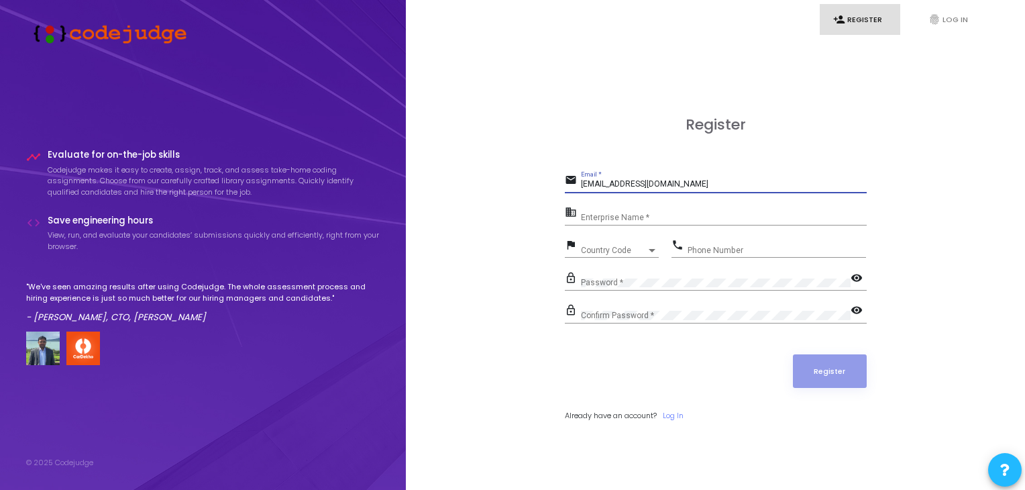 The width and height of the screenshot is (1025, 490). Describe the element at coordinates (214, 221) in the screenshot. I see `h4: Save engineering hours` at that location.